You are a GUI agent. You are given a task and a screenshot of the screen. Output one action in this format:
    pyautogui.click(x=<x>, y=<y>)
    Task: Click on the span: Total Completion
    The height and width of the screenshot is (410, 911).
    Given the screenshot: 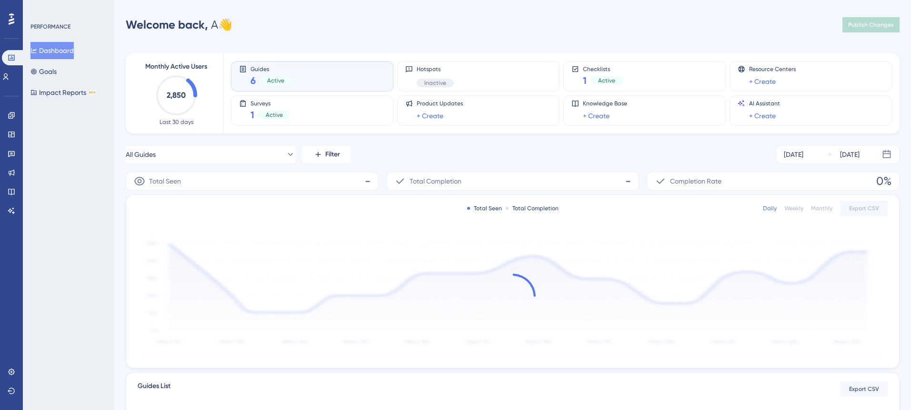 What is the action you would take?
    pyautogui.click(x=435, y=181)
    